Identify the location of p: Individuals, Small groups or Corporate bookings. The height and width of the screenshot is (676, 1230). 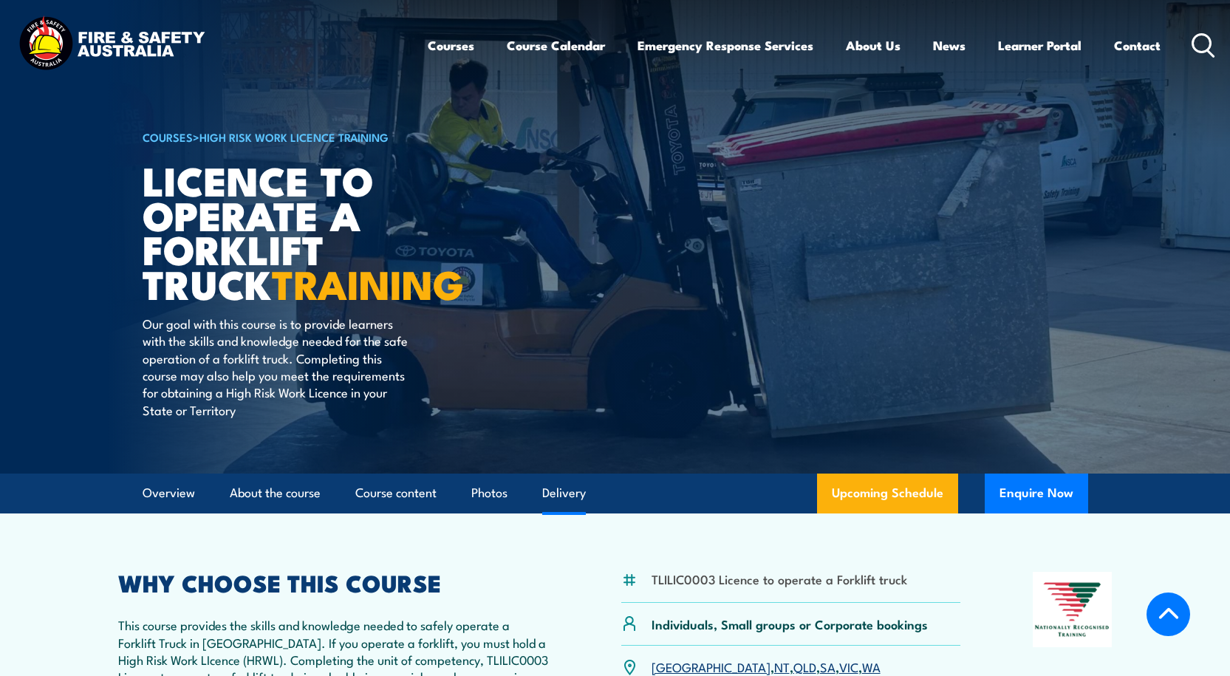
(790, 623).